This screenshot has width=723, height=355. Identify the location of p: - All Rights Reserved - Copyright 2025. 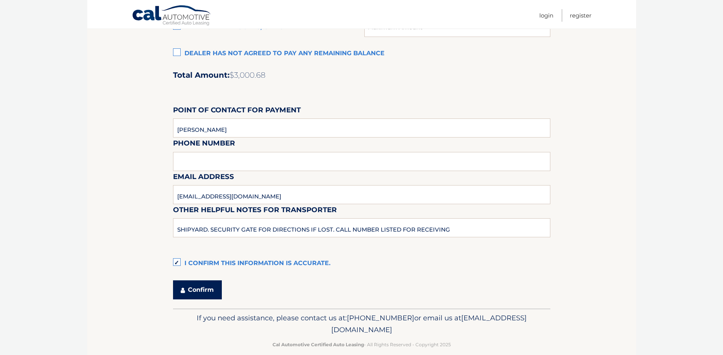
(362, 344).